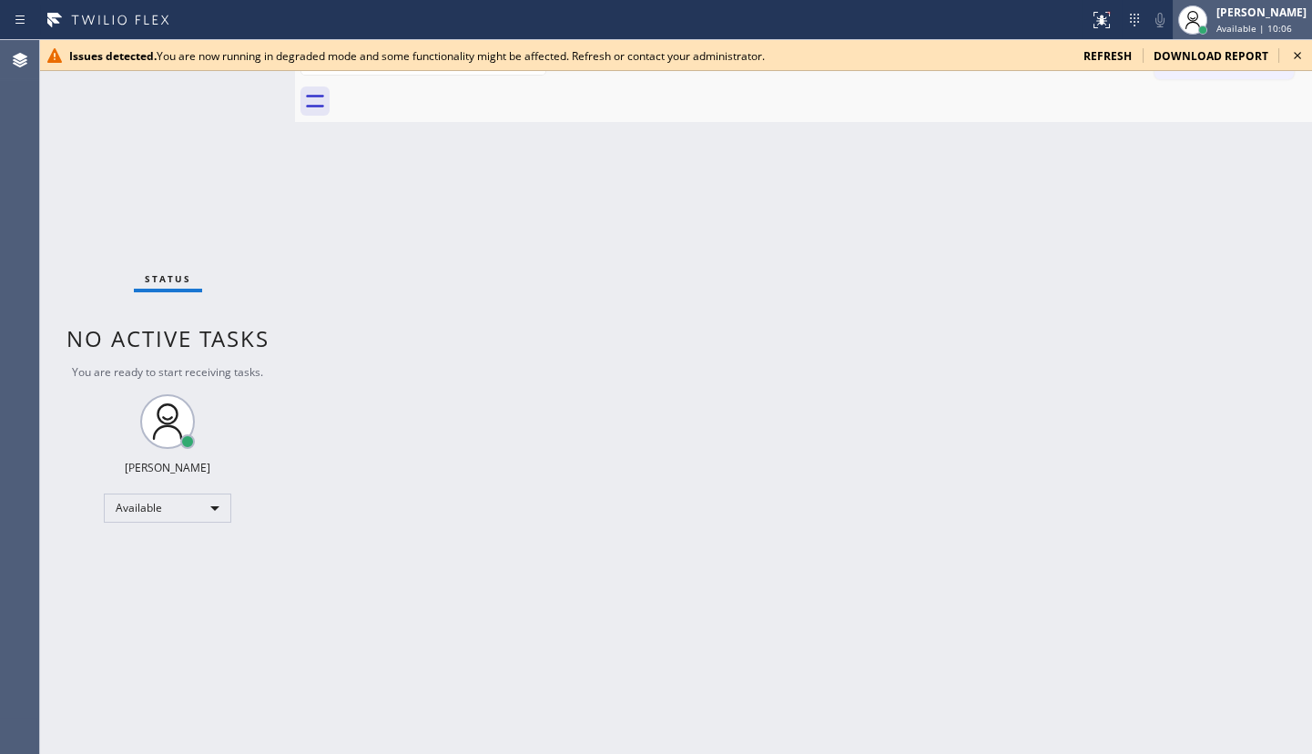 Image resolution: width=1312 pixels, height=754 pixels. Describe the element at coordinates (168, 508) in the screenshot. I see `div: Available` at that location.